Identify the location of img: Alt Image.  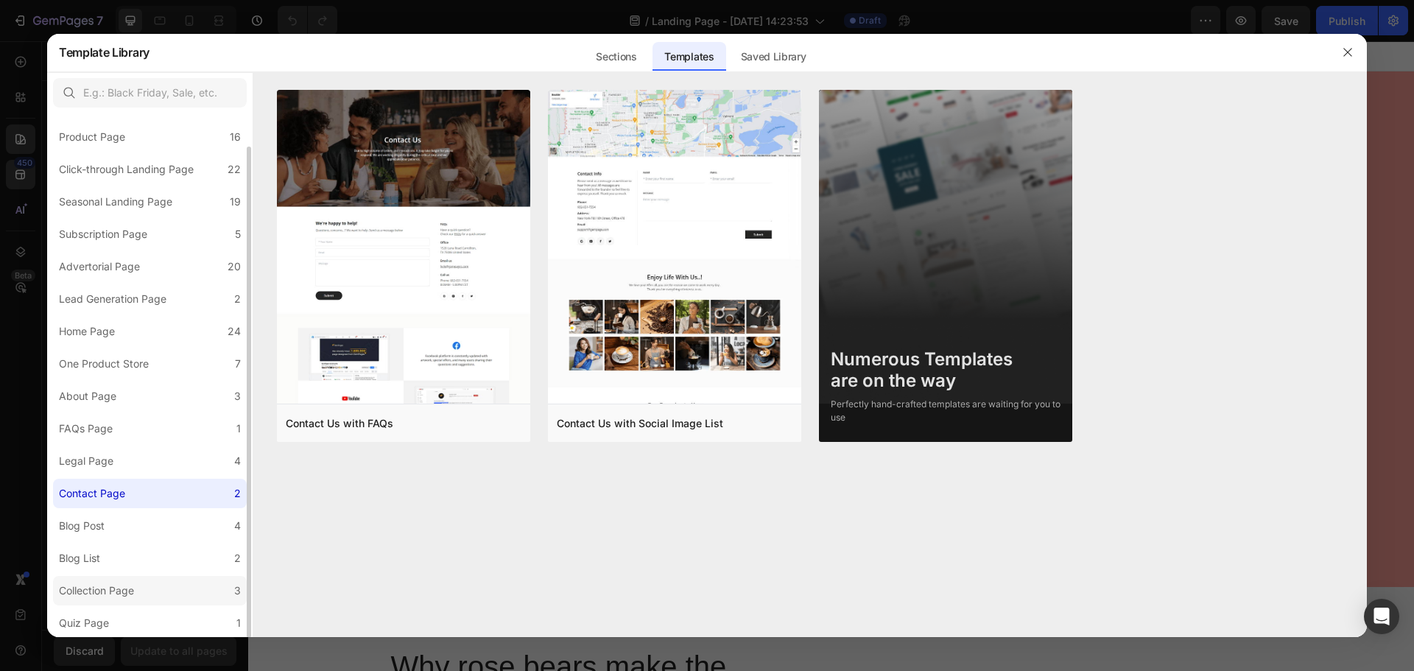
(832, 288).